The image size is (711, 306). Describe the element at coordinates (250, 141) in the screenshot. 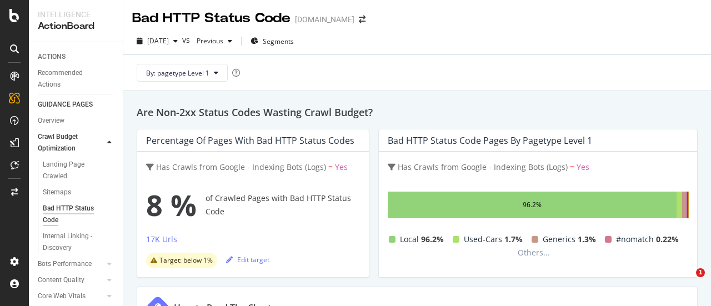

I see `div: Percentage of Pages with Bad HTTP Status Codes` at that location.